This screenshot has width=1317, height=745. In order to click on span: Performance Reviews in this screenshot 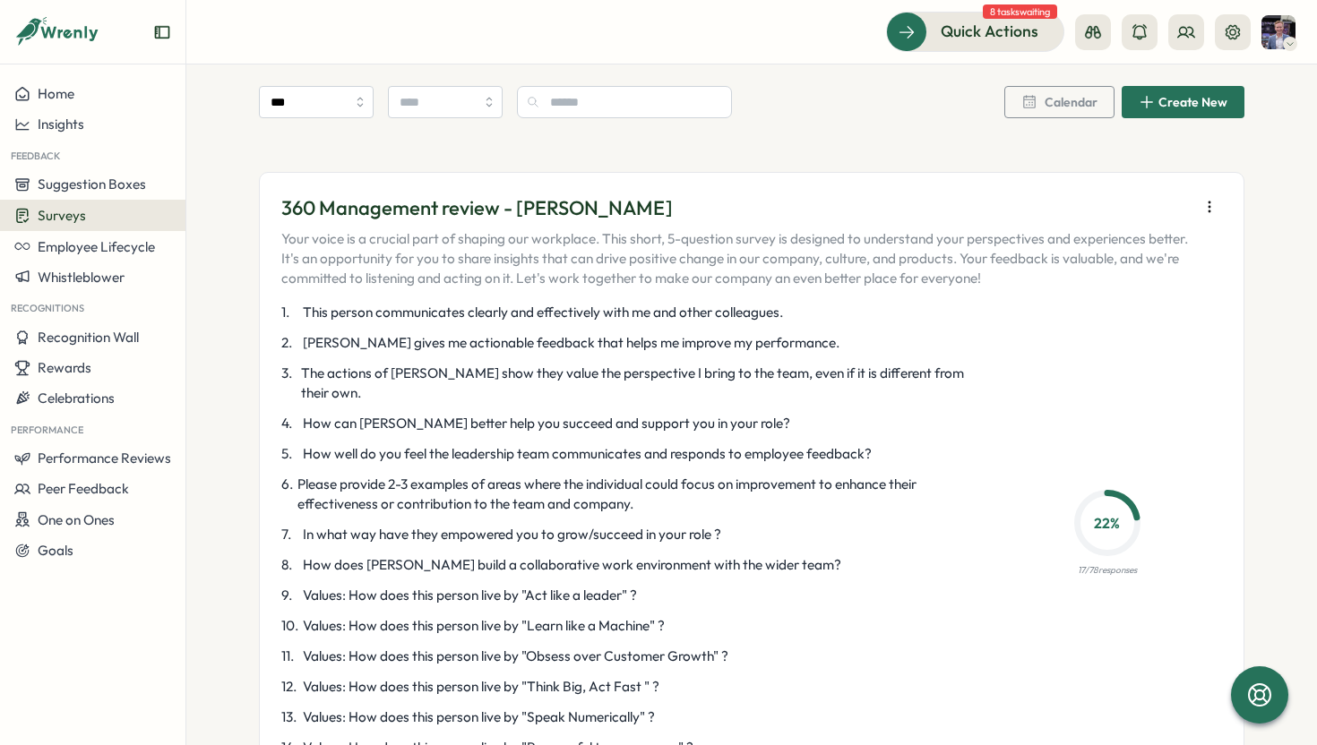, I will do `click(104, 458)`.